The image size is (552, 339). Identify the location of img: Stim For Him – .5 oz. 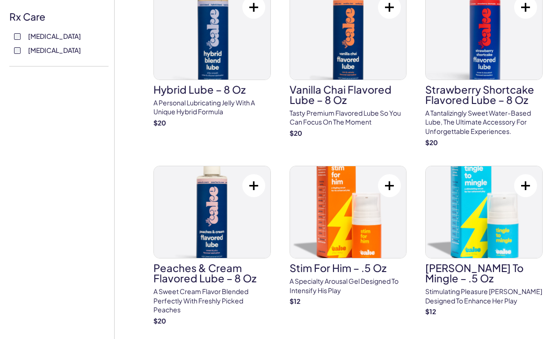
(348, 212).